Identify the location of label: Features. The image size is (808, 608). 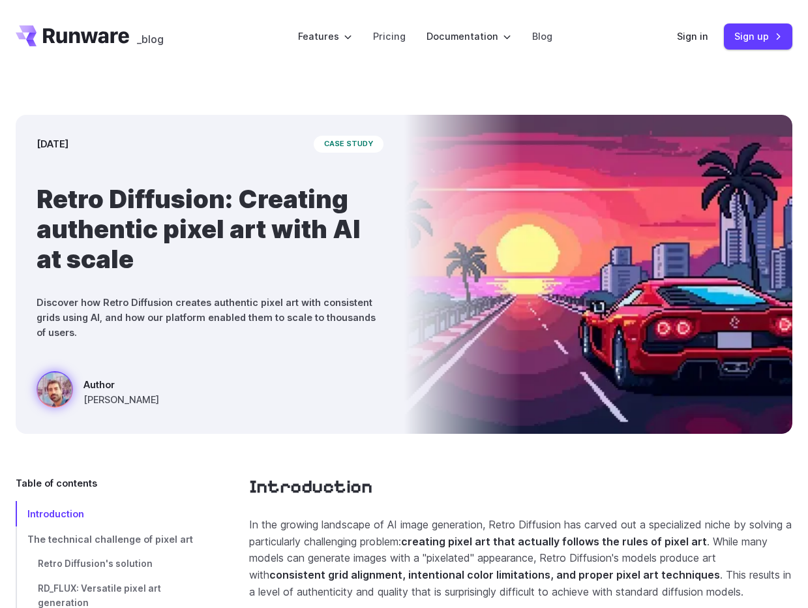
(325, 36).